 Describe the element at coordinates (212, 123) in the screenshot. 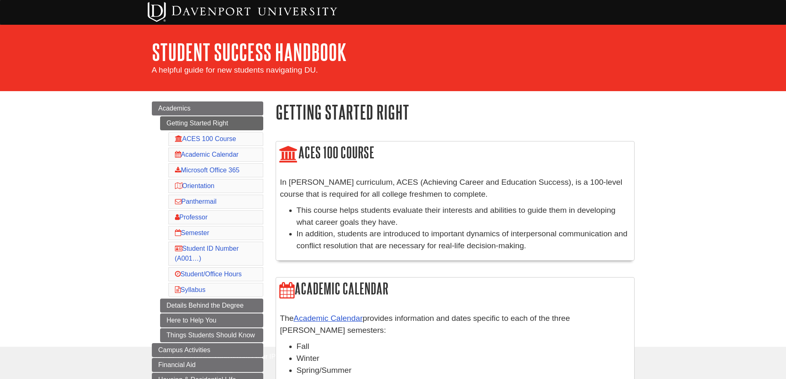

I see `a: Getting Started Right` at that location.